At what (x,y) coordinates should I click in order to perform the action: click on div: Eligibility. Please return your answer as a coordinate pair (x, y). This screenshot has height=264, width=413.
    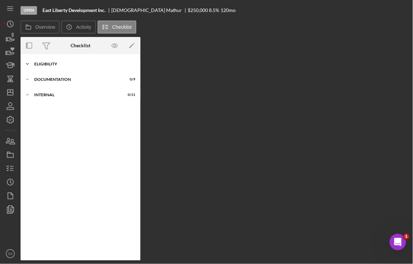
    Looking at the image, I should click on (83, 64).